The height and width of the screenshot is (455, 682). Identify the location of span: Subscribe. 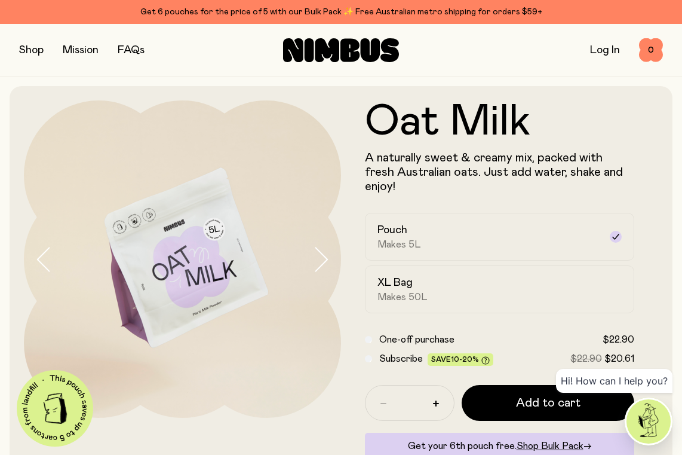
(401, 358).